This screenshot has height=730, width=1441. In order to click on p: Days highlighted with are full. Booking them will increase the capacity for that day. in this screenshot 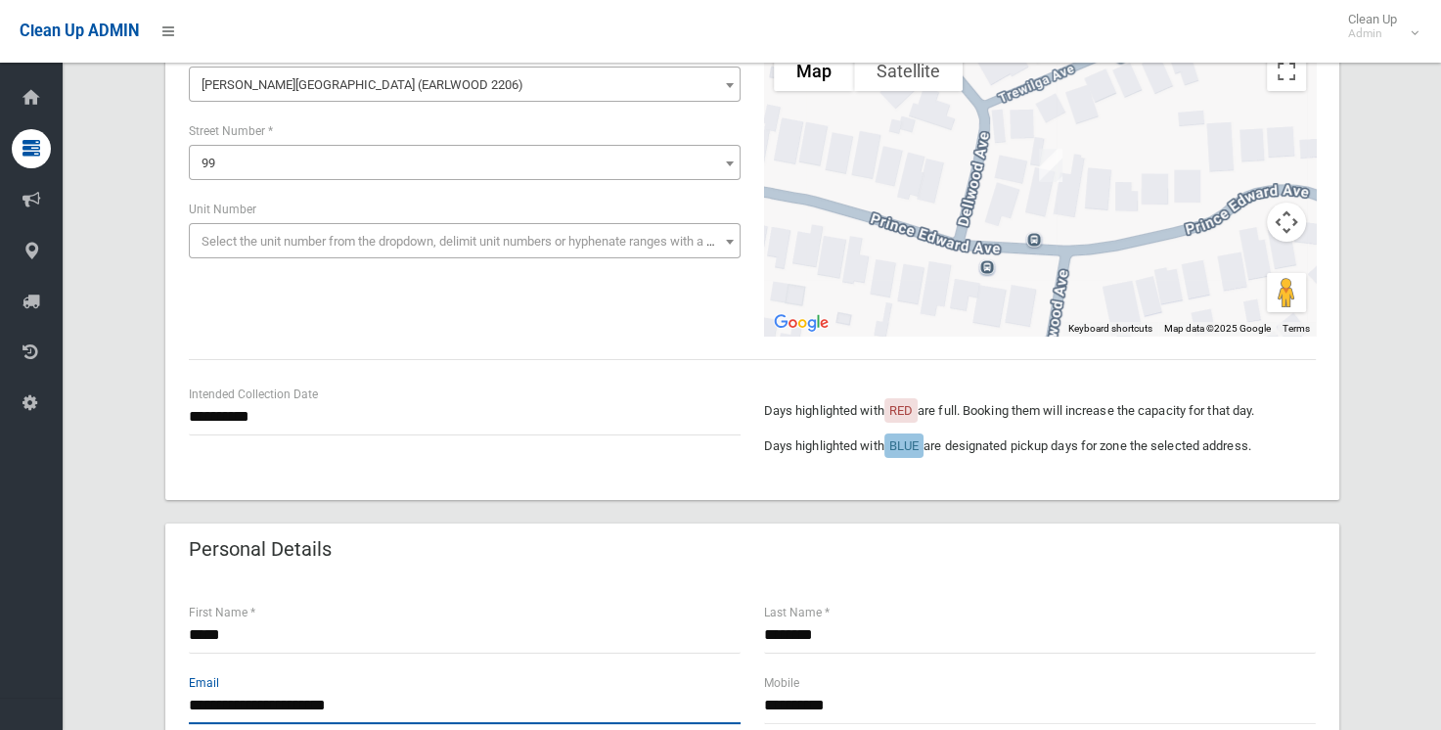, I will do `click(1040, 411)`.